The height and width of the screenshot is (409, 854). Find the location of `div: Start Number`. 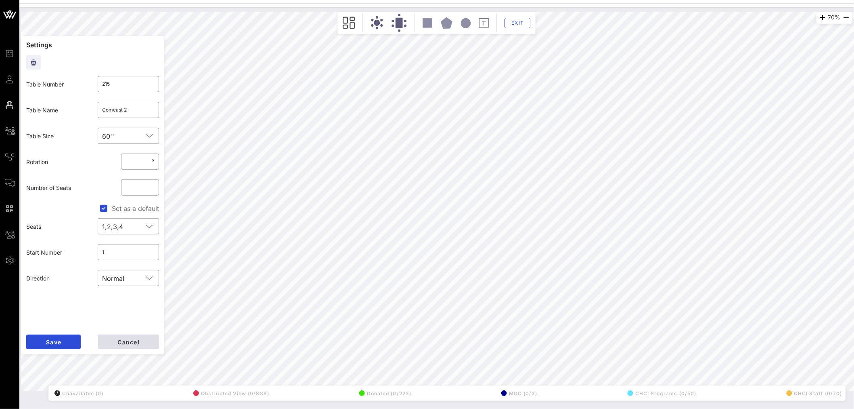

div: Start Number is located at coordinates (57, 252).